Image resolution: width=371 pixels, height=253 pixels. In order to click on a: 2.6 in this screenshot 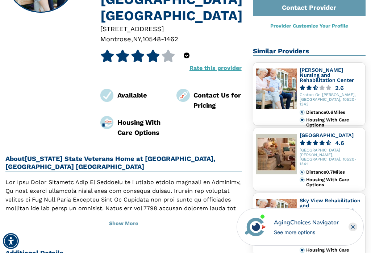, I will do `click(331, 88)`.